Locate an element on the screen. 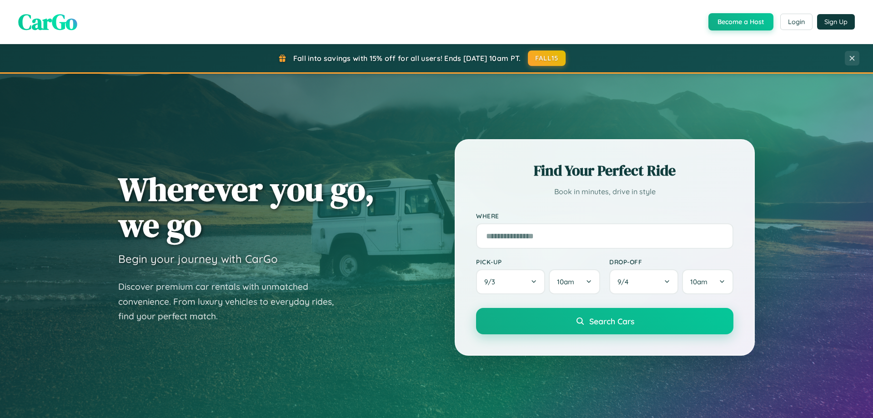  button: 9/3 is located at coordinates (510, 281).